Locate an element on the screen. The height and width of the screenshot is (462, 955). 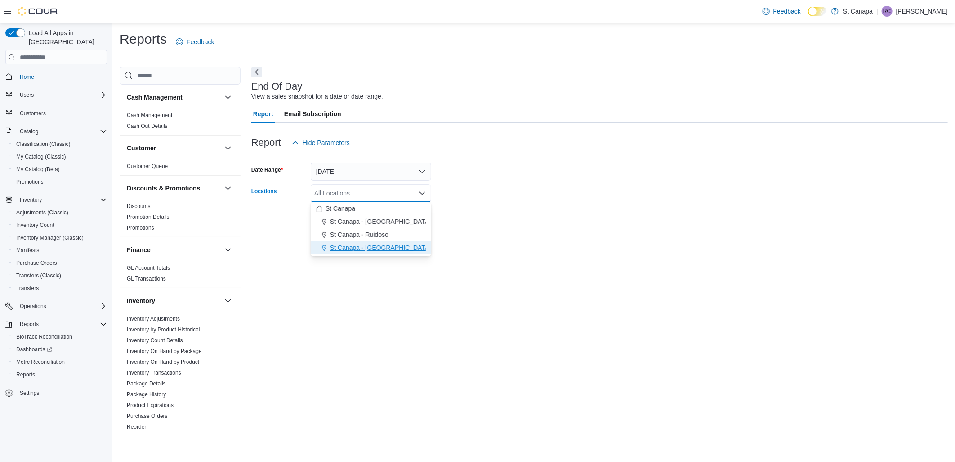
button: Hide Parameters is located at coordinates (321, 143).